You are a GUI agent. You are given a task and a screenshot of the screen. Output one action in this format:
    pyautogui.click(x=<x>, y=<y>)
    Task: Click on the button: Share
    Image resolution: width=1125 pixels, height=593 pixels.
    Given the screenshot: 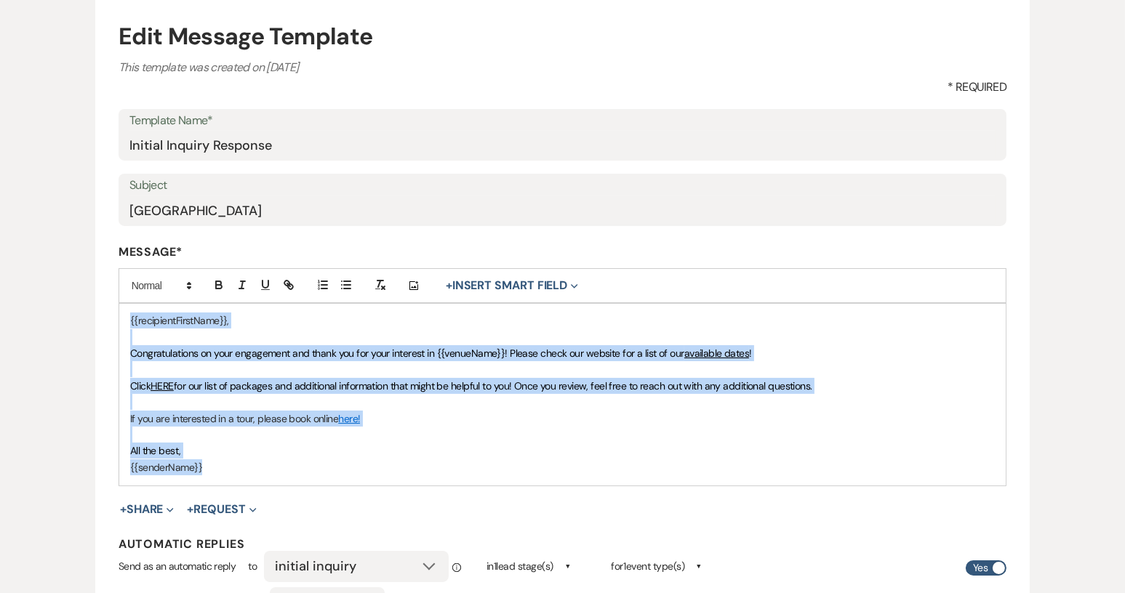 What is the action you would take?
    pyautogui.click(x=147, y=510)
    